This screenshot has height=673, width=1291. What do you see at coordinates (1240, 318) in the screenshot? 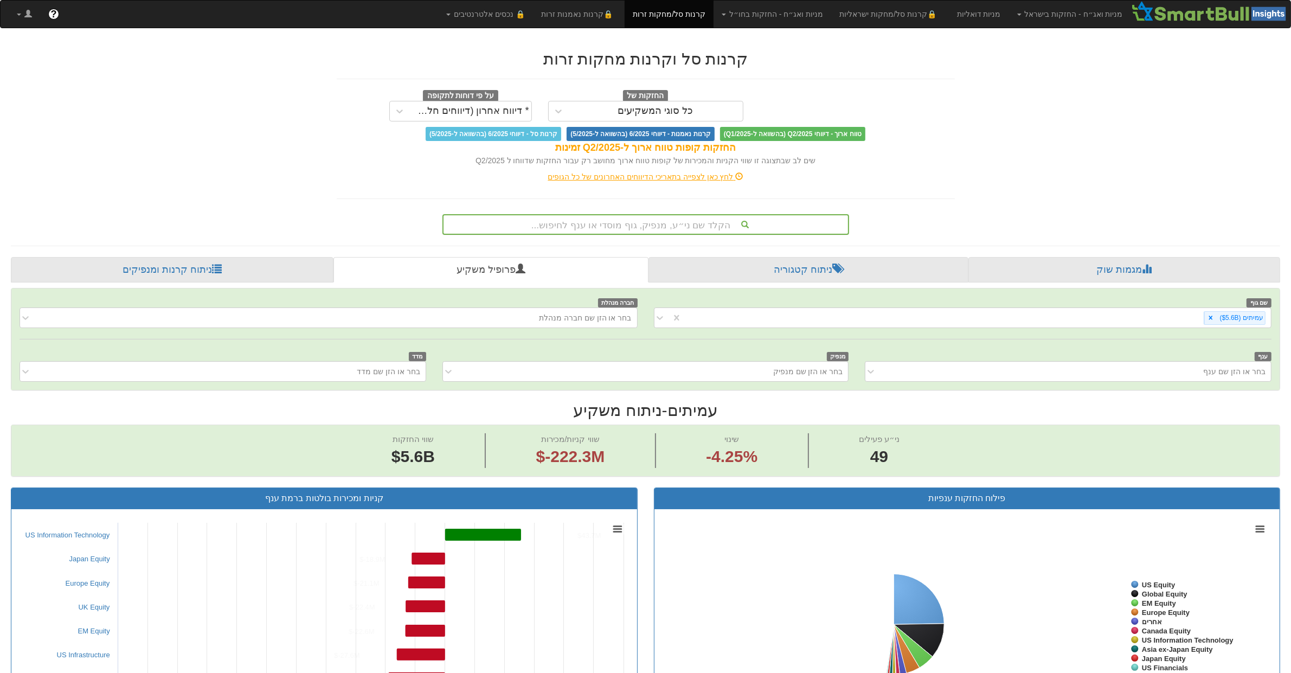
I see `div: עמיתים ‎($5.6B‎)‎` at bounding box center [1240, 318].